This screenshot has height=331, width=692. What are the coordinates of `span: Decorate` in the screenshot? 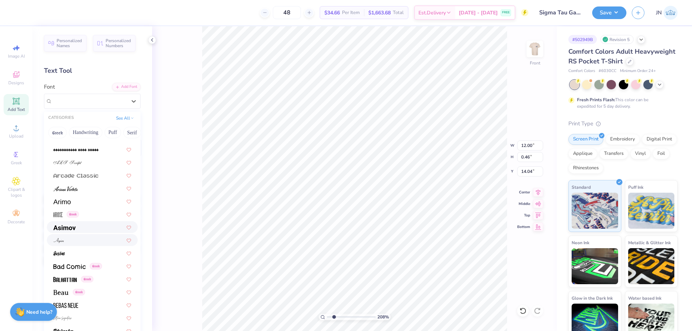 It's located at (16, 222).